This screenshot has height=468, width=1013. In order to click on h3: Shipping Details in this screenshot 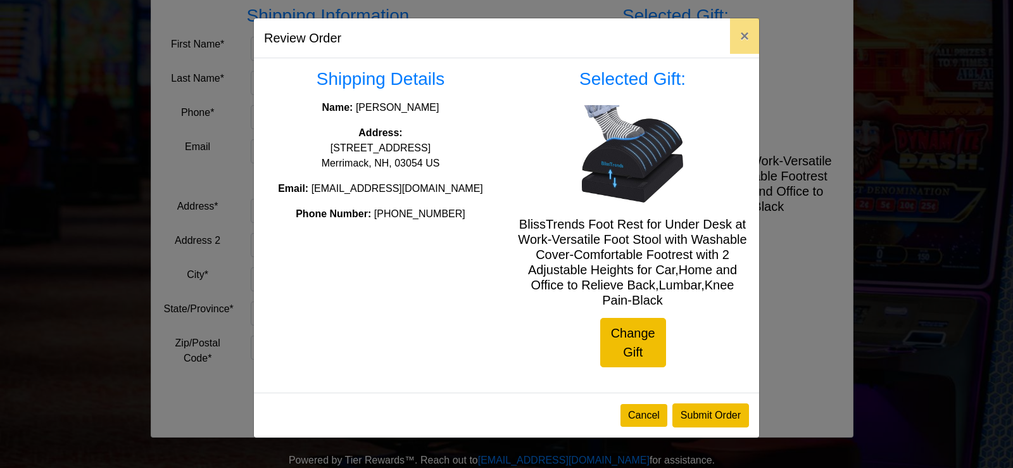, I will do `click(380, 79)`.